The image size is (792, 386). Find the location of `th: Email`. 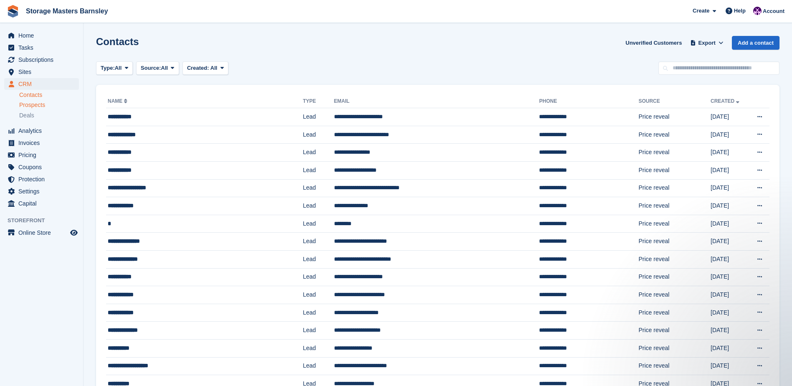

th: Email is located at coordinates (437, 101).